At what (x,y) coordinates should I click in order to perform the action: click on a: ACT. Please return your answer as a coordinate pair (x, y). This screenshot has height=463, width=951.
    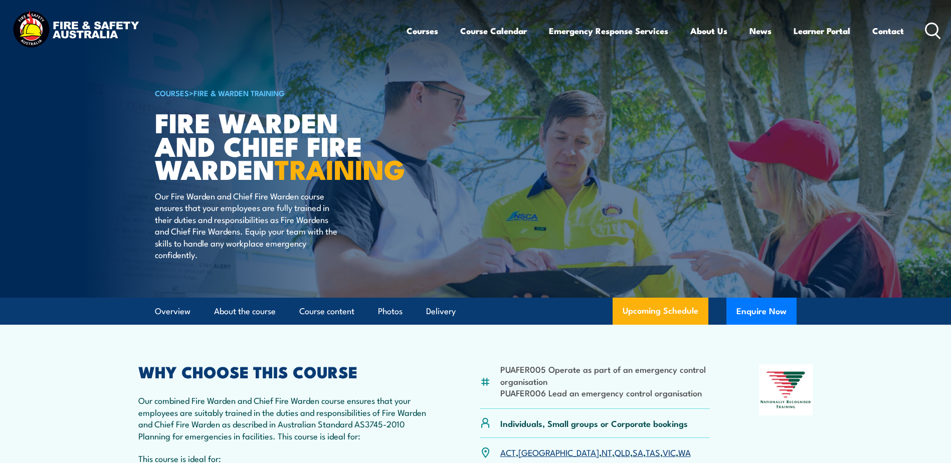
    Looking at the image, I should click on (508, 452).